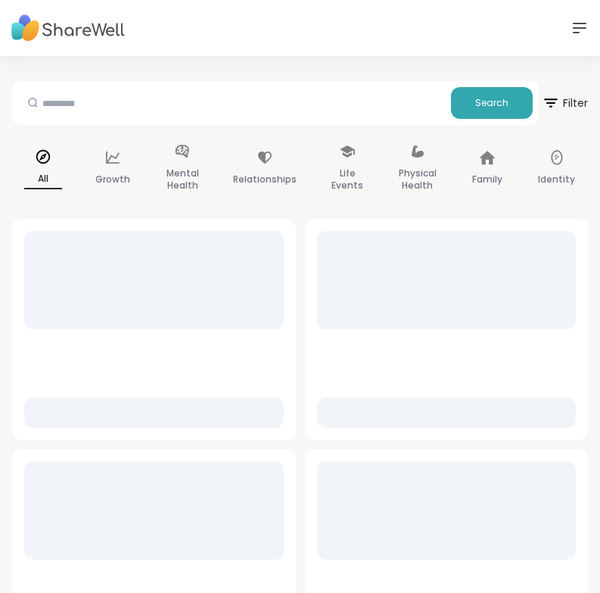 This screenshot has width=600, height=593. What do you see at coordinates (492, 103) in the screenshot?
I see `button: Search` at bounding box center [492, 103].